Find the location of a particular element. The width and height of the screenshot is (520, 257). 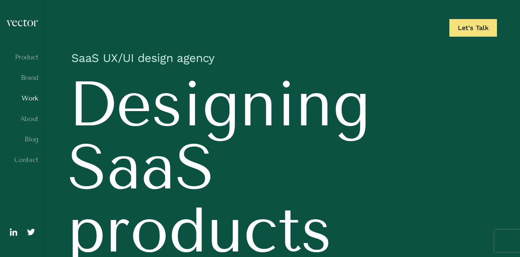

h1: SaaS UX/UI design agency is located at coordinates (282, 60).